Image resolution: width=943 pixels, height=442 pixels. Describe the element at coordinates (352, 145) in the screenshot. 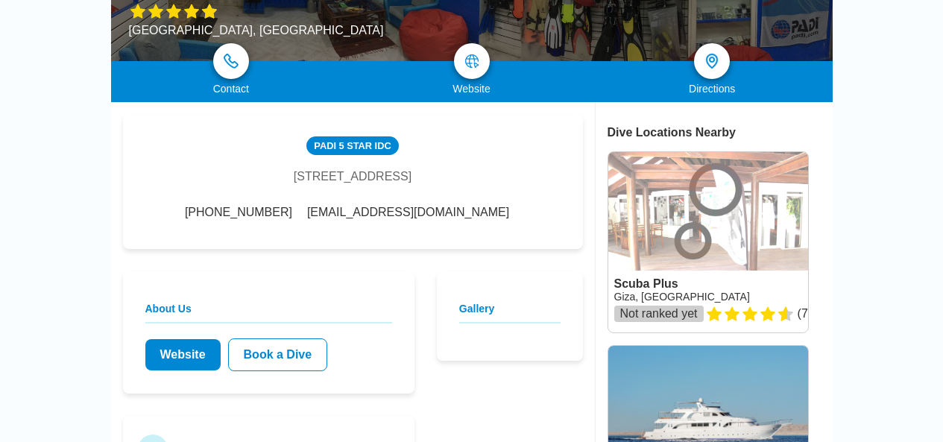

I see `div: PADI 5 Star IDC` at that location.